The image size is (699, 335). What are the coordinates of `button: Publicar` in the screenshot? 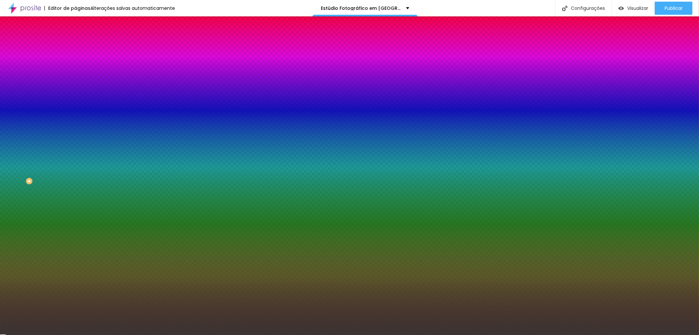 It's located at (673, 8).